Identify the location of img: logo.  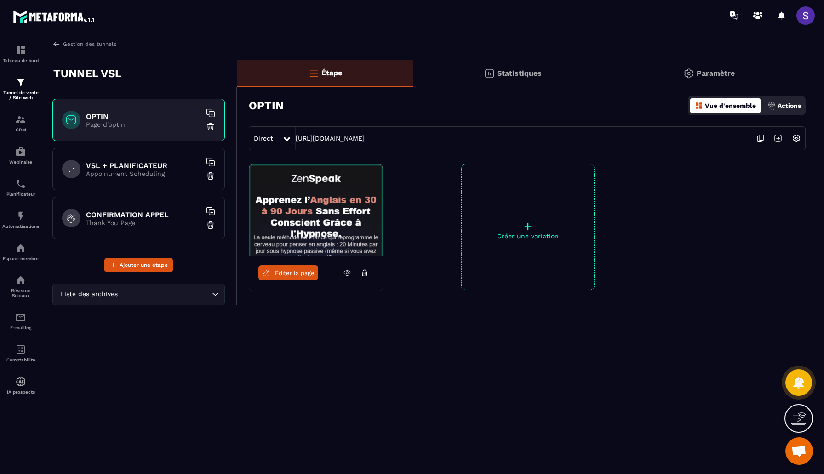
(54, 17).